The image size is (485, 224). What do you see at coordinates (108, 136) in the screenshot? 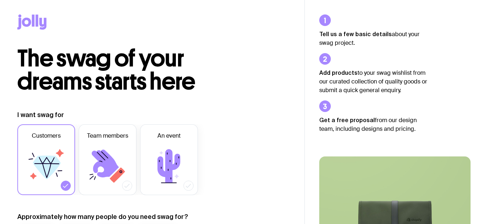
I see `span: Team members` at bounding box center [108, 136].